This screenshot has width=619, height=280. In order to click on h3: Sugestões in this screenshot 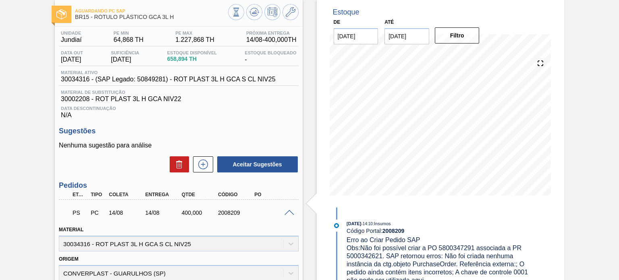, I will do `click(179, 131)`.